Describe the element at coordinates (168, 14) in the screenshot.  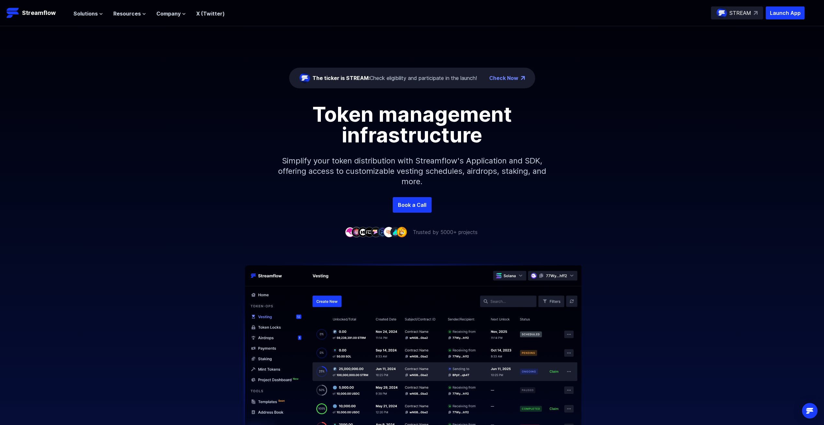
I see `span: Company` at that location.